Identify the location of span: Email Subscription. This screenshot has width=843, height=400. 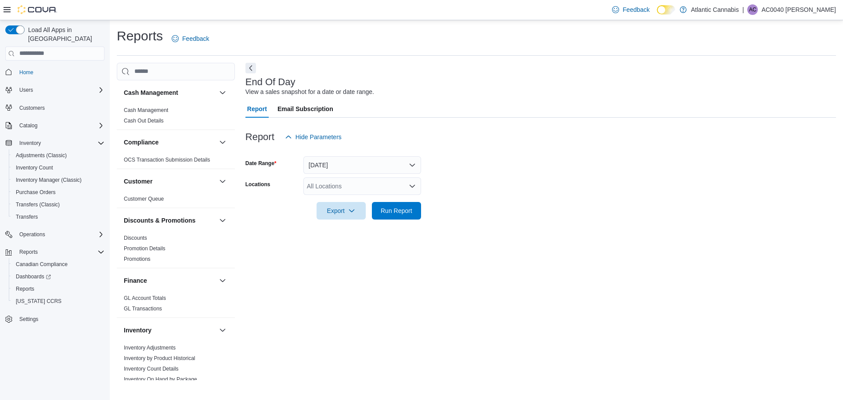
(305, 109).